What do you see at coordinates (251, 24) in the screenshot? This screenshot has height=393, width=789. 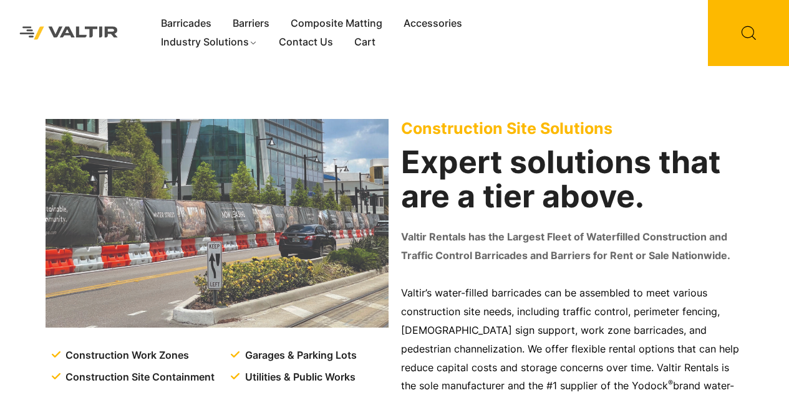 I see `a: Barriers` at bounding box center [251, 24].